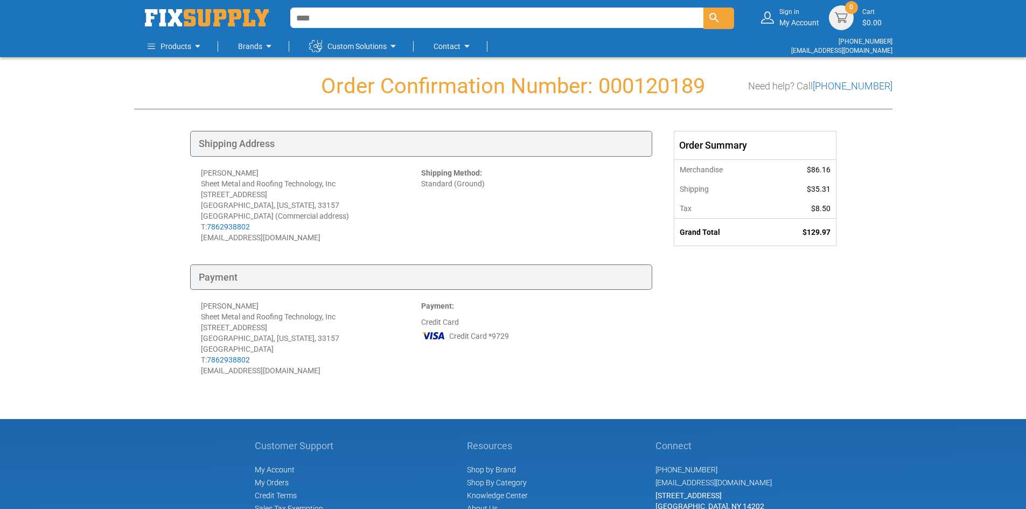 Image resolution: width=1026 pixels, height=509 pixels. What do you see at coordinates (491, 470) in the screenshot?
I see `a: Shop by Brand` at bounding box center [491, 470].